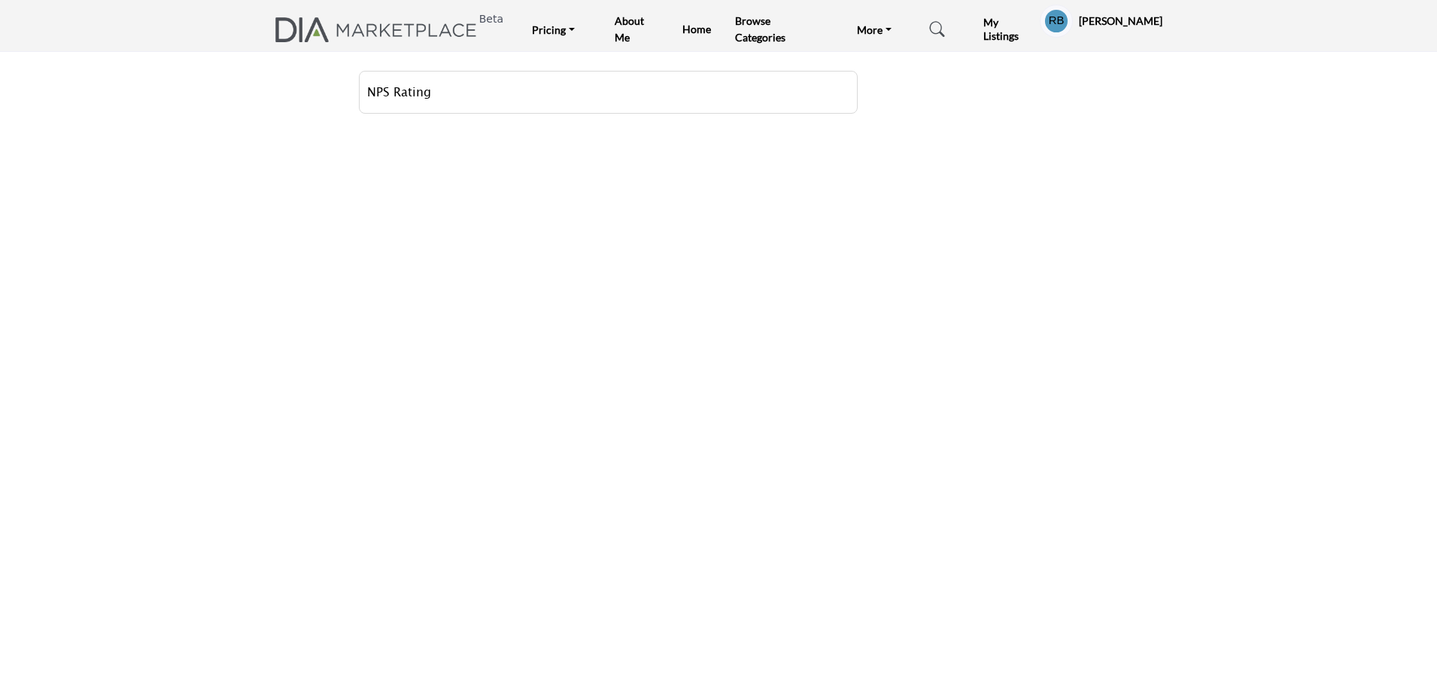  Describe the element at coordinates (553, 29) in the screenshot. I see `a: Pricing` at that location.